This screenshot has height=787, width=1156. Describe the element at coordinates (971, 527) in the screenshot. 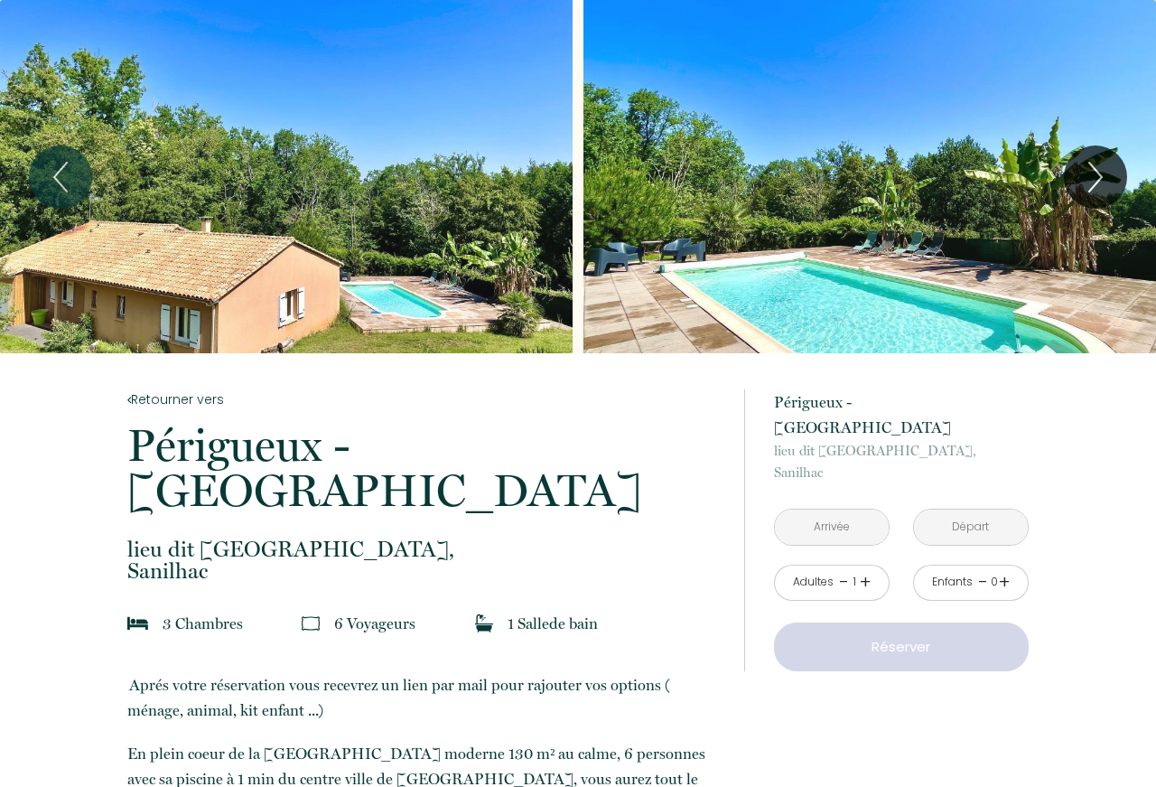

I see `input: Départ` at that location.